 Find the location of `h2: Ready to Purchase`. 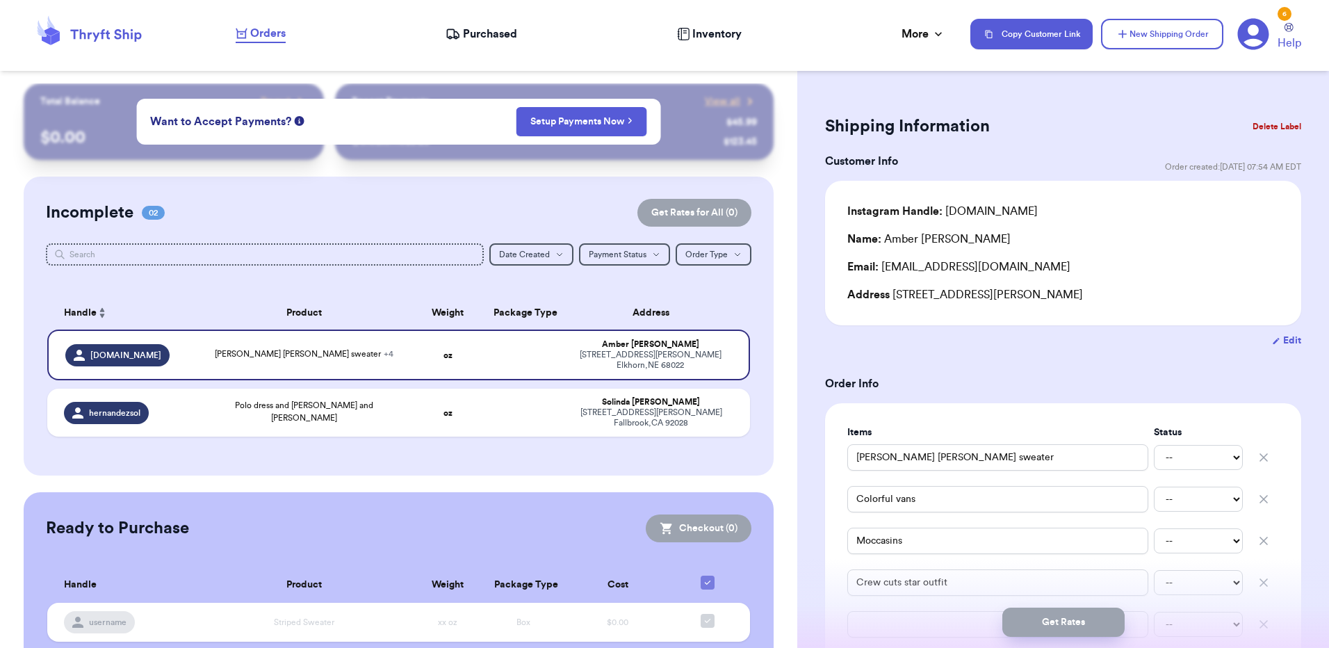

h2: Ready to Purchase is located at coordinates (118, 528).